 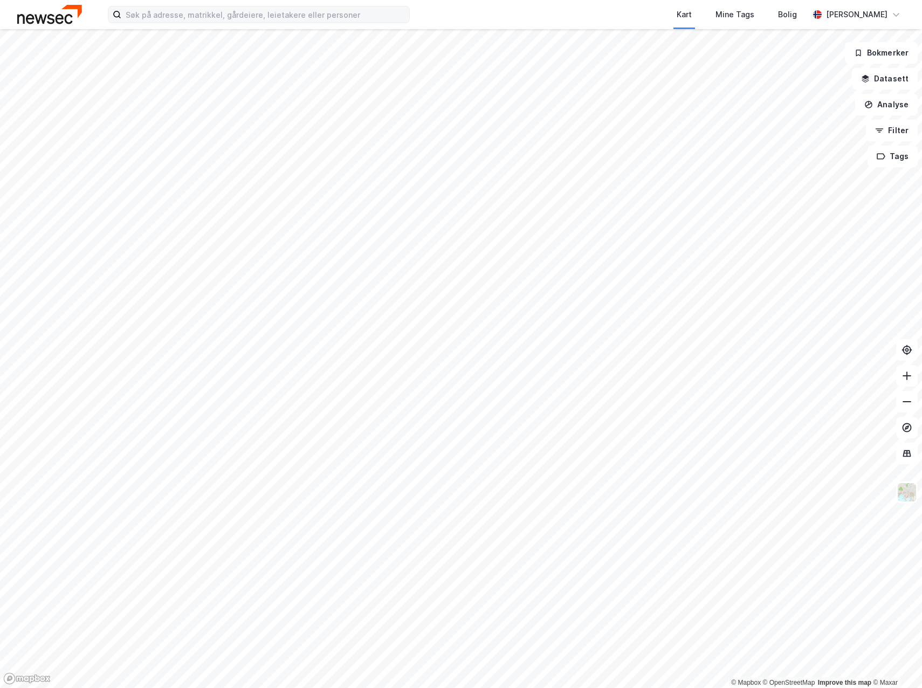 I want to click on div: Kontrollprogram for chat, so click(x=895, y=662).